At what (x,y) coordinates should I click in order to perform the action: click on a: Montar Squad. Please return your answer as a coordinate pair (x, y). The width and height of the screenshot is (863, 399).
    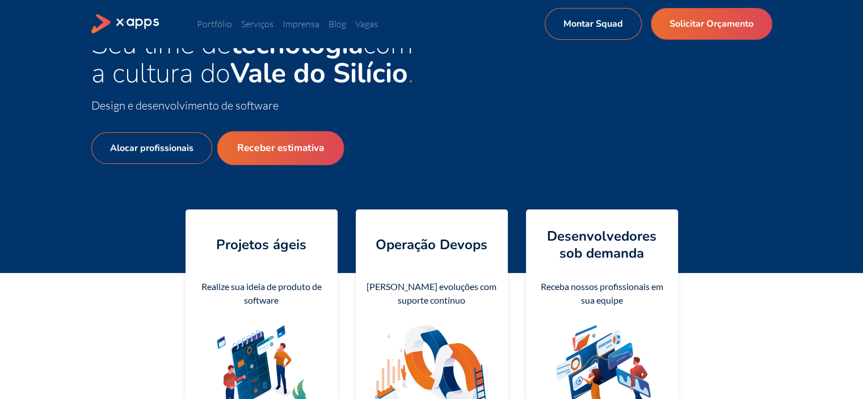
    Looking at the image, I should click on (593, 24).